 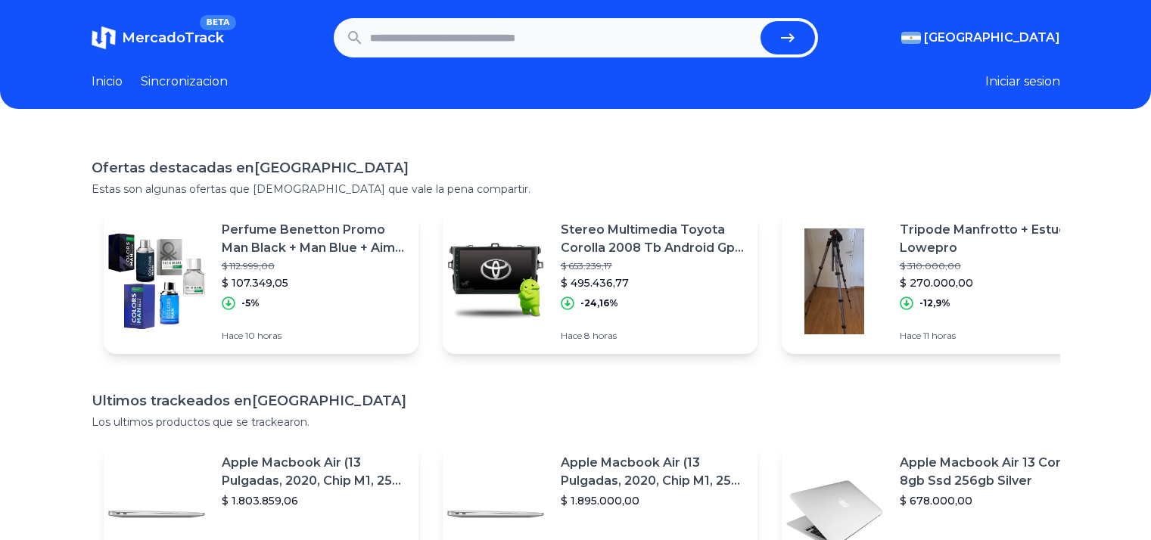 What do you see at coordinates (314, 266) in the screenshot?
I see `p: $ 112.999,00` at bounding box center [314, 266].